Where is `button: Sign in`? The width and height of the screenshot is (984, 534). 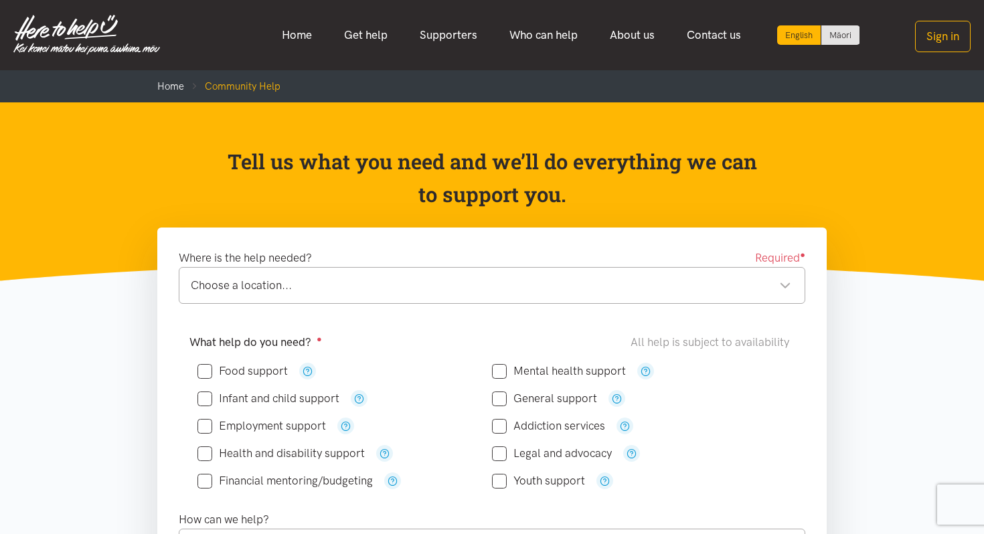
button: Sign in is located at coordinates (942, 36).